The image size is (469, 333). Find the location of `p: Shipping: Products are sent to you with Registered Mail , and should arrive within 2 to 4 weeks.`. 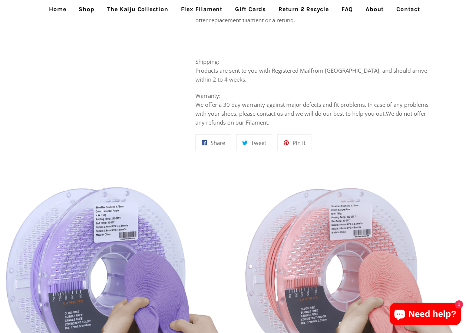

p: Shipping: Products are sent to you with Registered Mail , and should arrive within 2 to 4 weeks. is located at coordinates (312, 70).